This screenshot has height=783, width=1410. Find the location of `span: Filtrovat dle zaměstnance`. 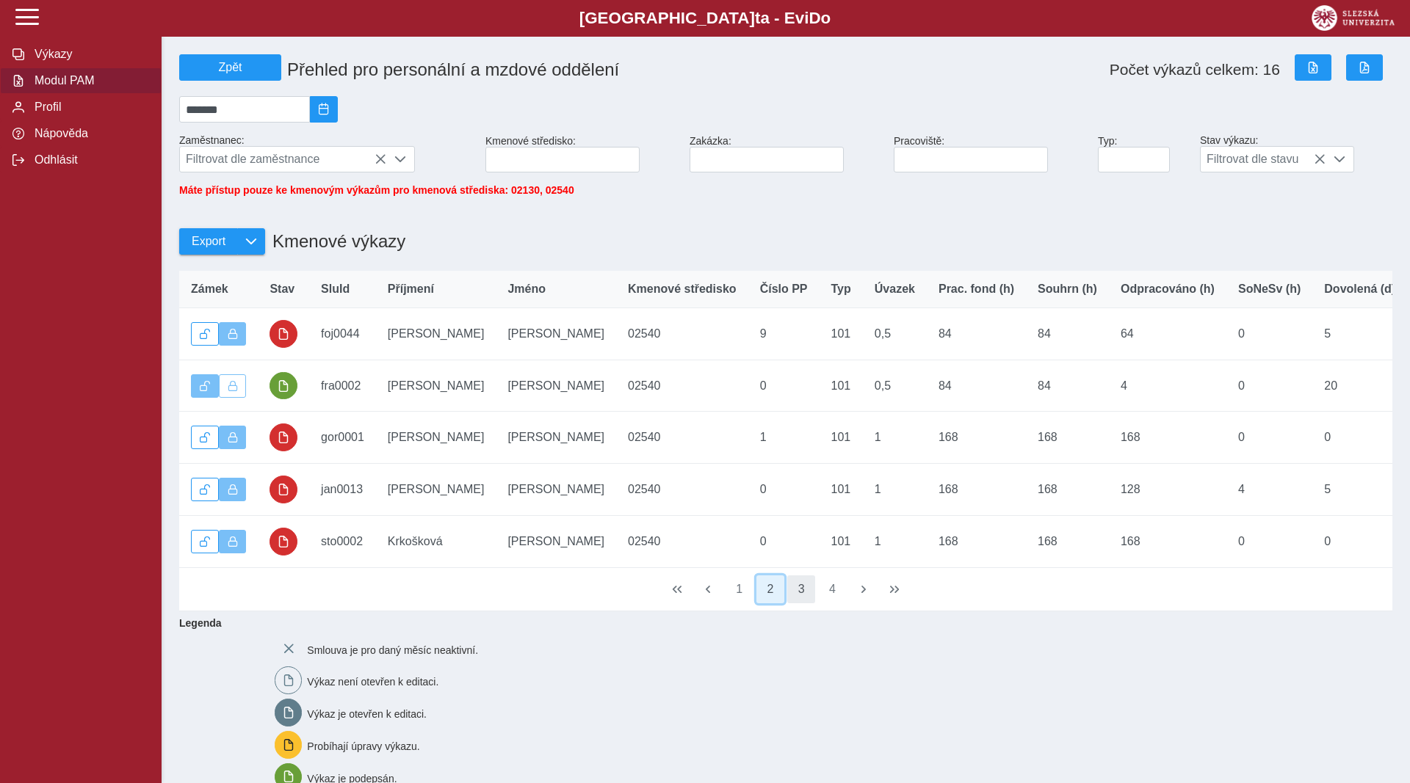

span: Filtrovat dle zaměstnance is located at coordinates (283, 159).